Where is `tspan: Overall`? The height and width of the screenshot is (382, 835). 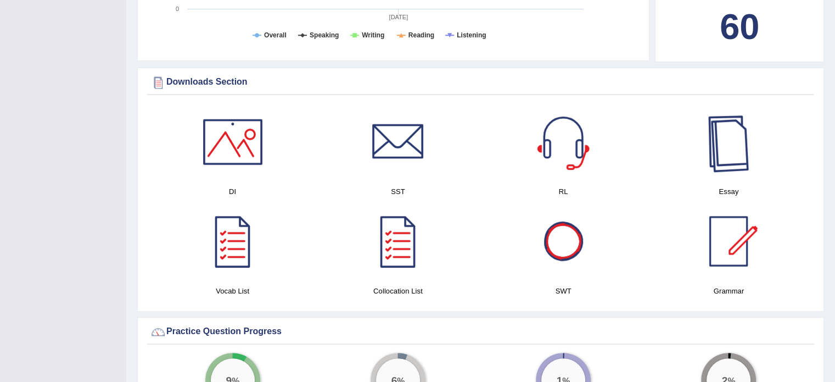
tspan: Overall is located at coordinates (275, 35).